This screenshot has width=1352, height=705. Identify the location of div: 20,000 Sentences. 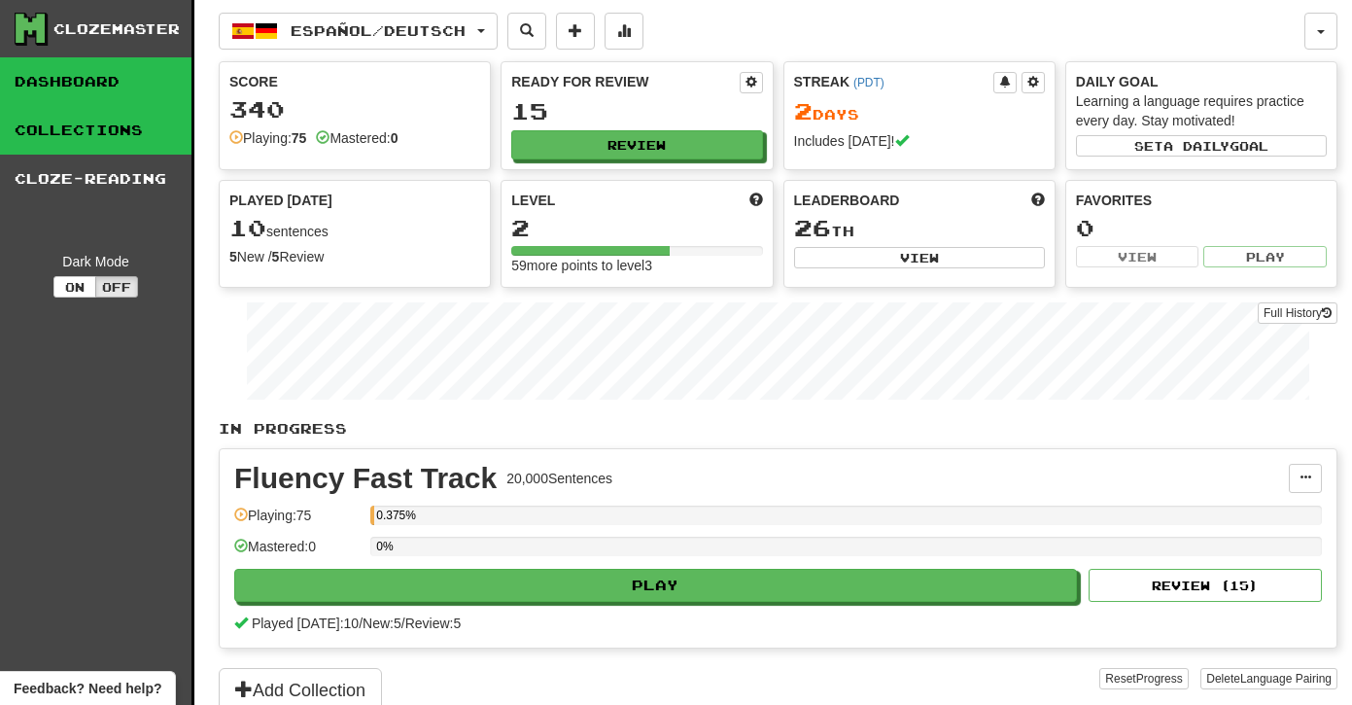
(559, 478).